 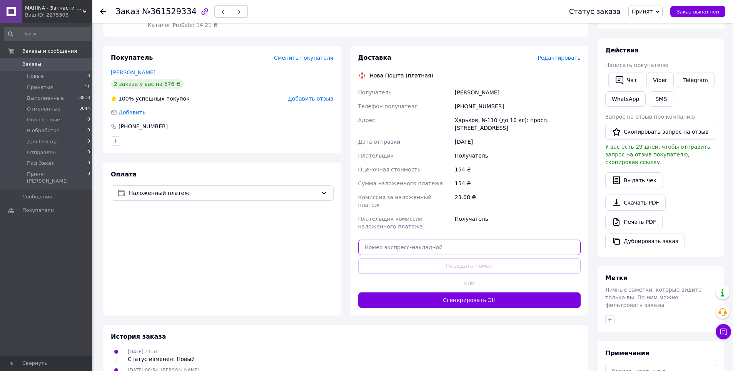 I want to click on span: 3044, so click(x=85, y=109).